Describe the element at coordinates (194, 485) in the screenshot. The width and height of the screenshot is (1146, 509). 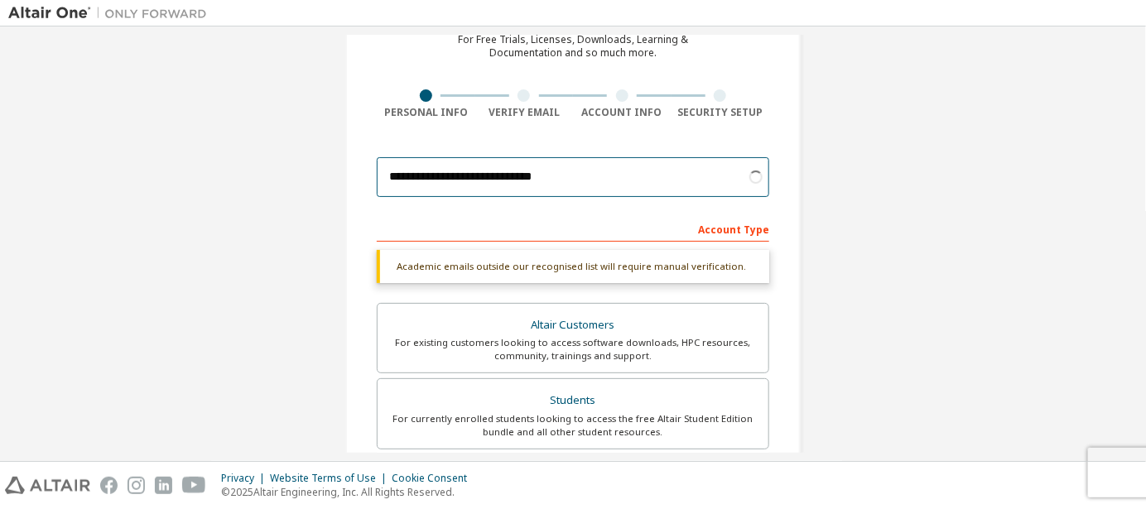
I see `img: youtube.svg` at that location.